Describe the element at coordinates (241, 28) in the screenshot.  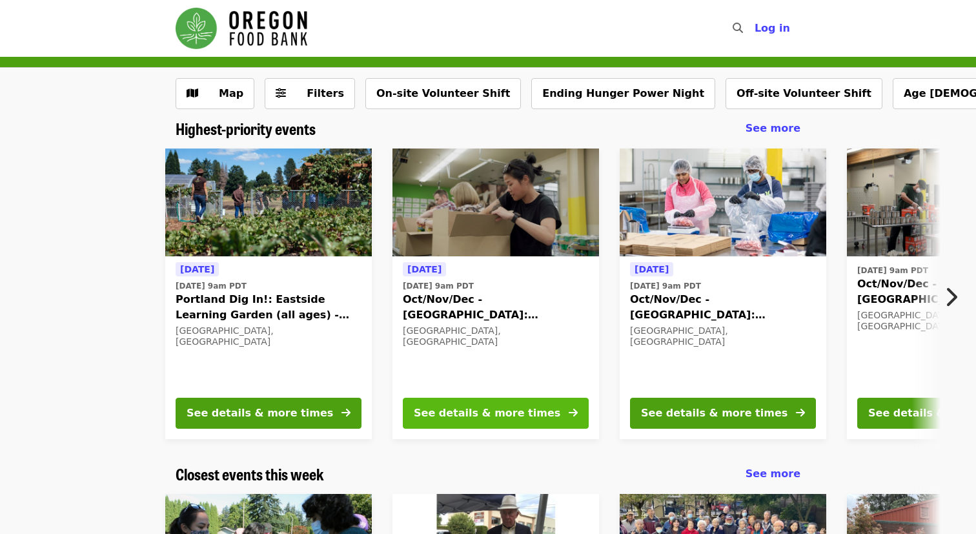
I see `img: Oregon Food Bank - Home` at that location.